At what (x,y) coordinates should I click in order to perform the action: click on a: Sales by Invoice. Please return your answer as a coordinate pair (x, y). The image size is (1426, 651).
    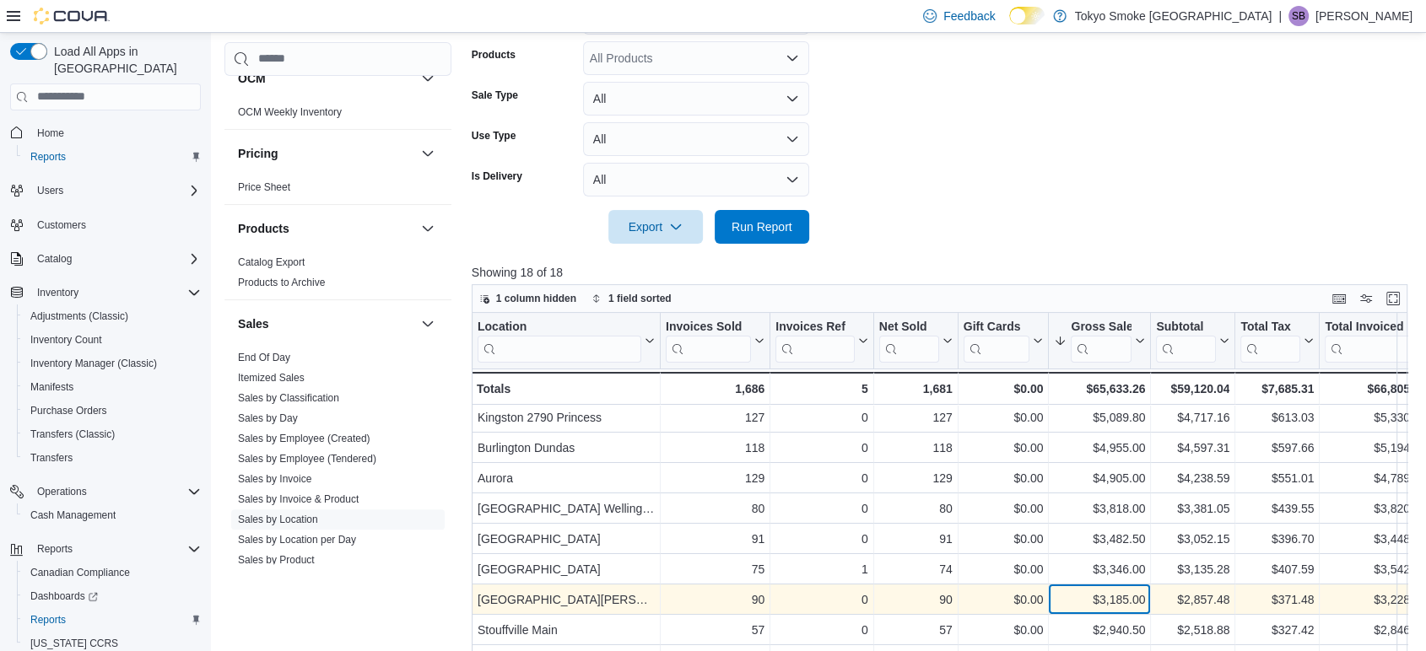
    Looking at the image, I should click on (274, 479).